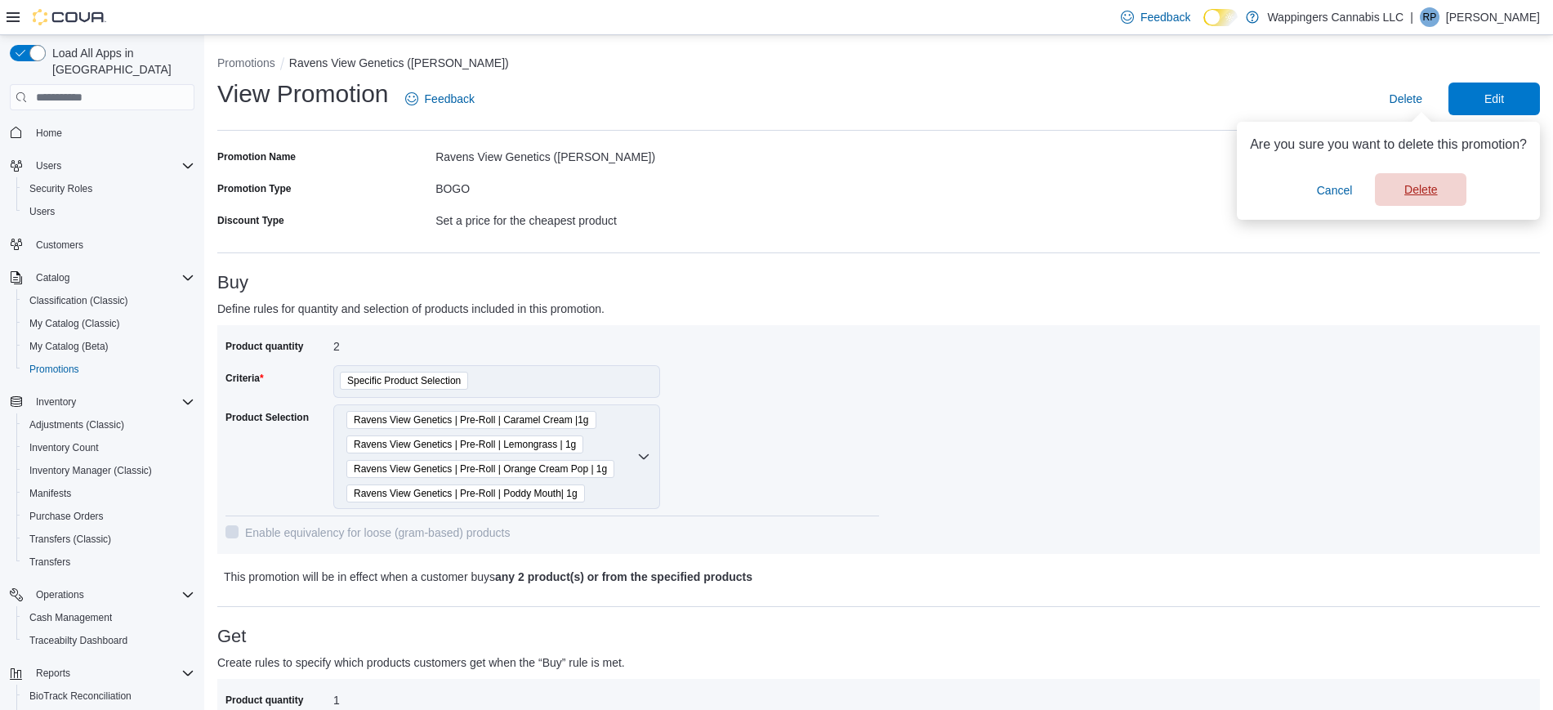  I want to click on span: Ravens View Genetics | Pre-Roll | Caramel Cream |1g, so click(471, 420).